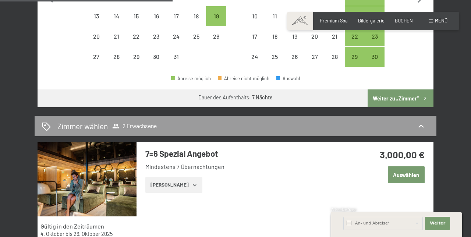 The height and width of the screenshot is (237, 471). I want to click on div: Thu Oct 23 2025, so click(156, 36).